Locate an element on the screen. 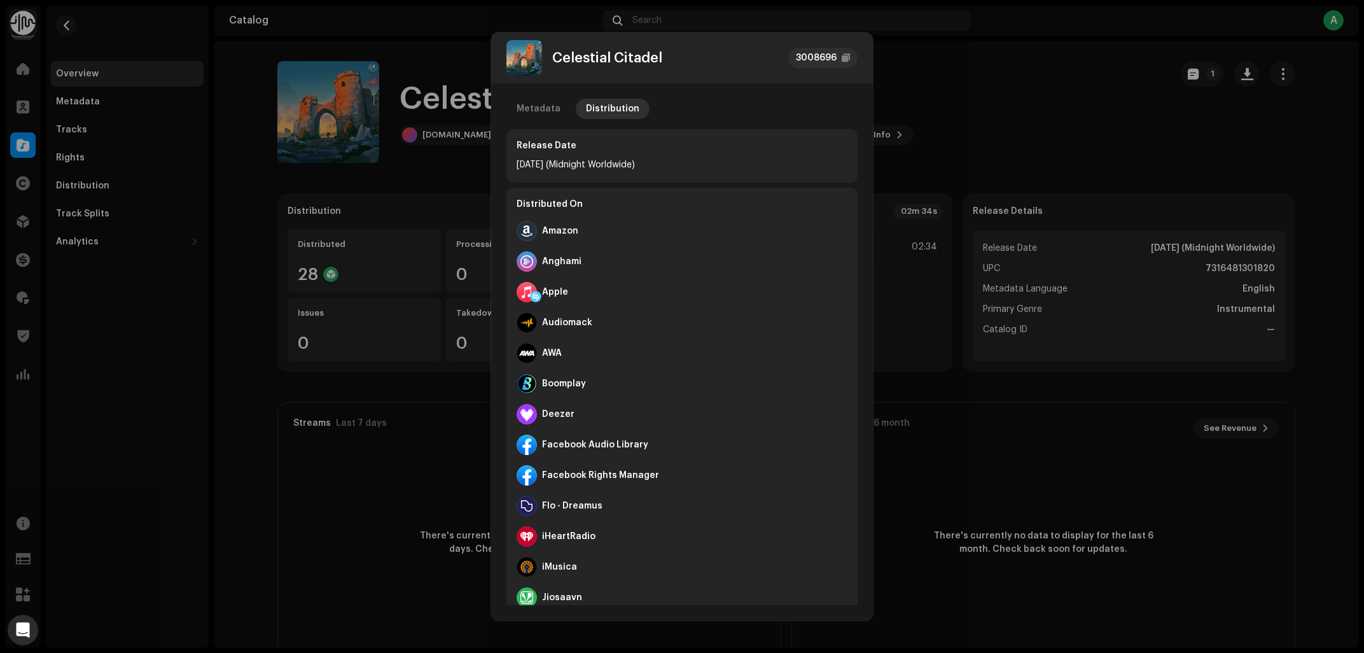 Image resolution: width=1364 pixels, height=653 pixels. div: Distribution is located at coordinates (612, 109).